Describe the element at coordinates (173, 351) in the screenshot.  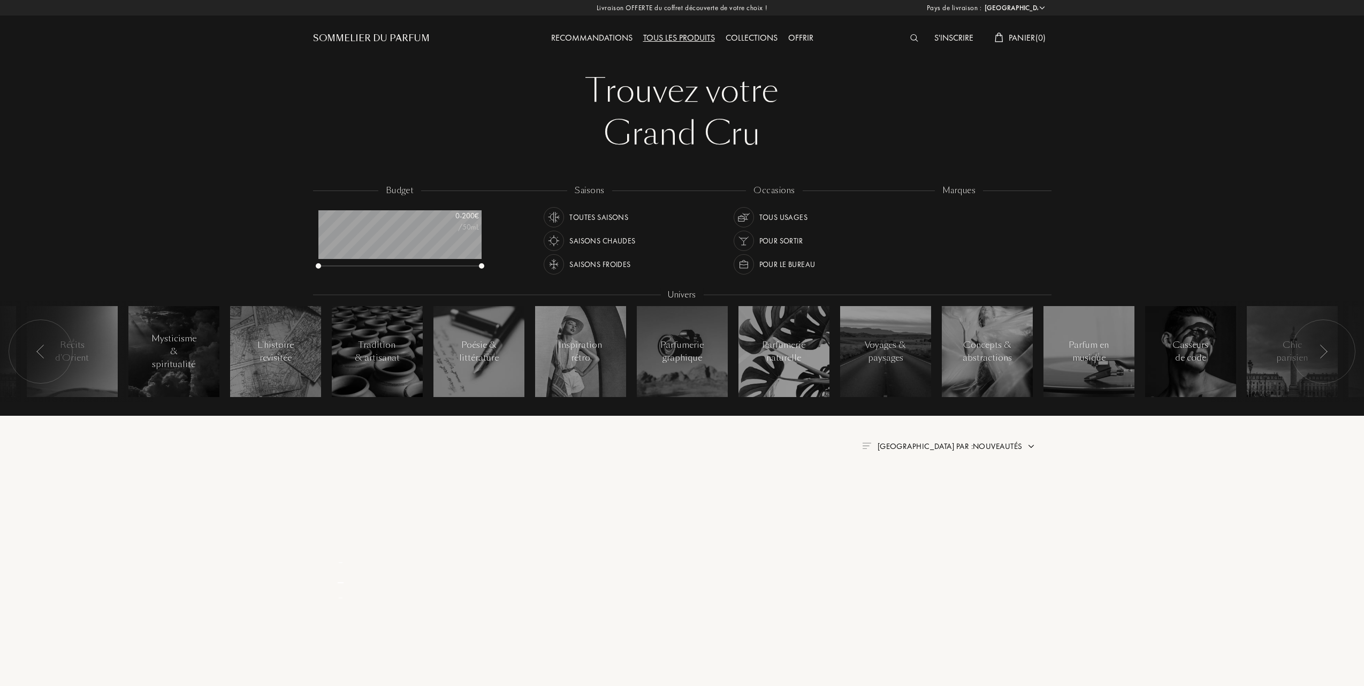
I see `div: Mysticisme & spiritualité` at that location.